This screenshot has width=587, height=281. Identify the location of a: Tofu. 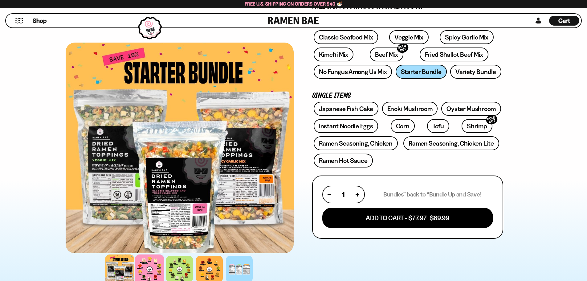
(438, 126).